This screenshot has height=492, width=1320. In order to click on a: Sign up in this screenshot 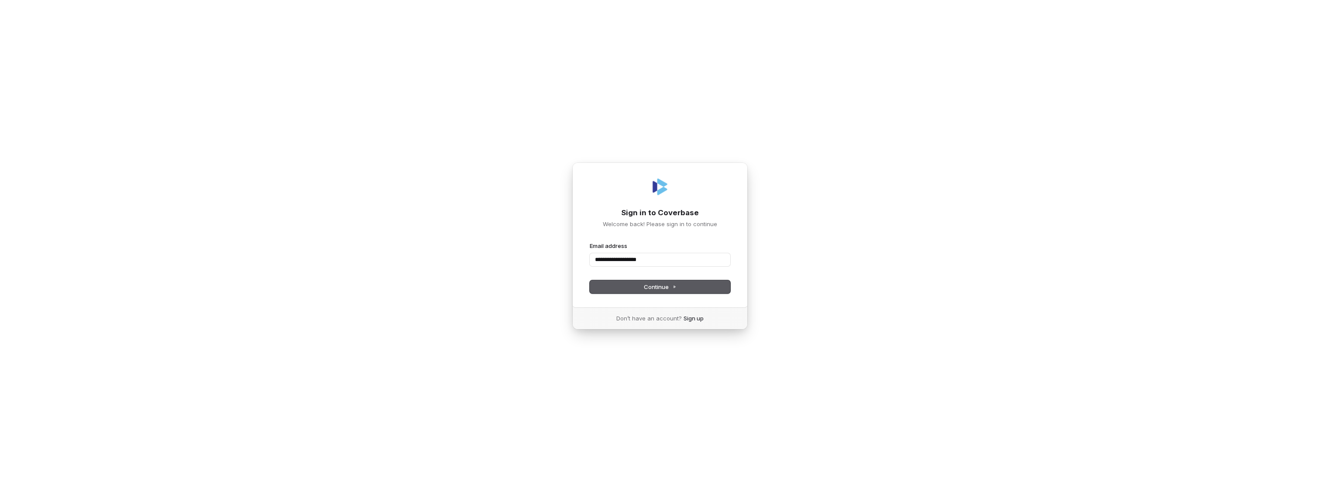, I will do `click(693, 318)`.